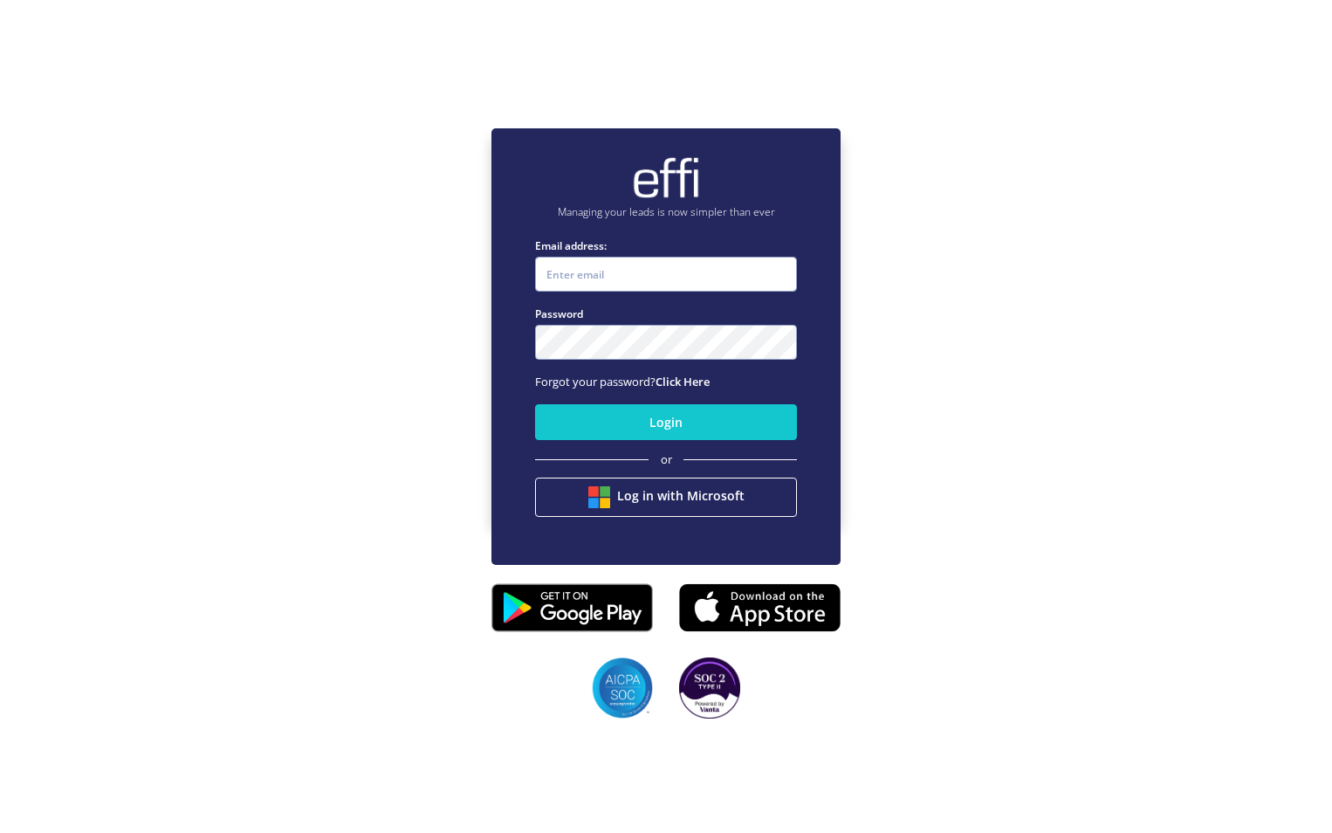  I want to click on img: brand-logo.ec75409.png, so click(666, 178).